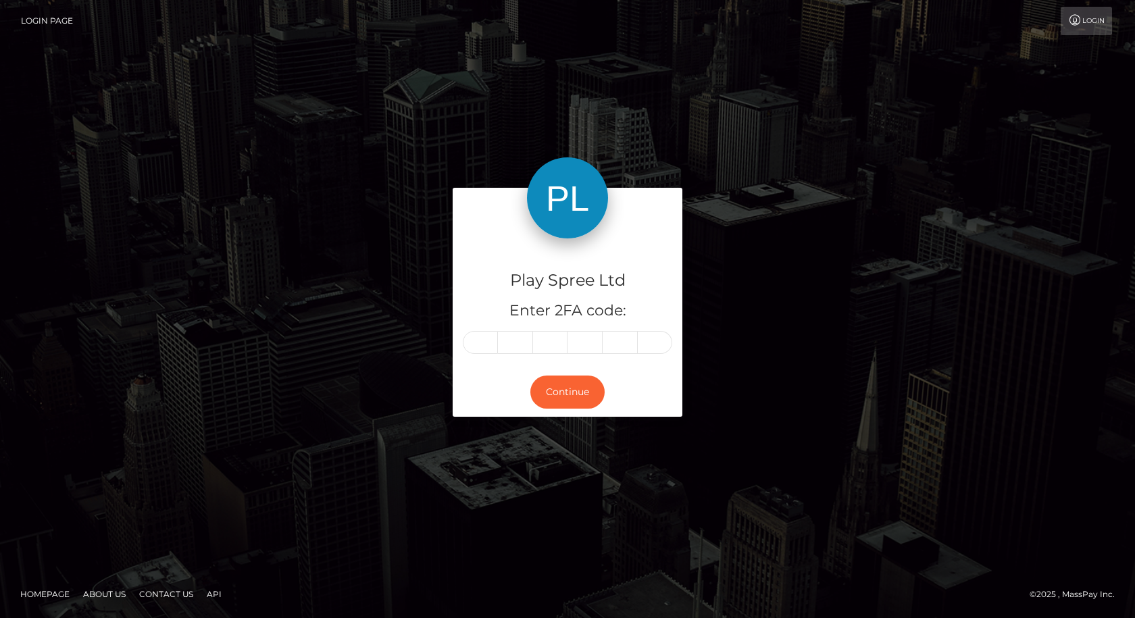  Describe the element at coordinates (214, 594) in the screenshot. I see `a: API` at that location.